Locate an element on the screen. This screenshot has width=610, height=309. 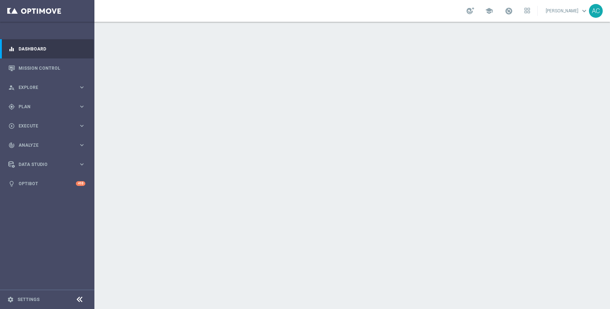
button: Mission Control is located at coordinates (47, 68).